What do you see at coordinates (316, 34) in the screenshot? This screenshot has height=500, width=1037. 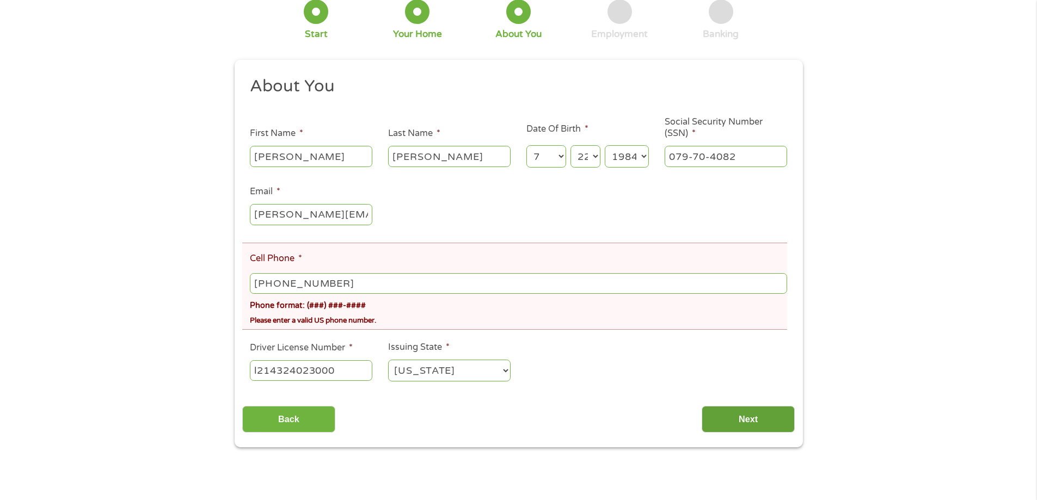 I see `div: Start` at bounding box center [316, 34].